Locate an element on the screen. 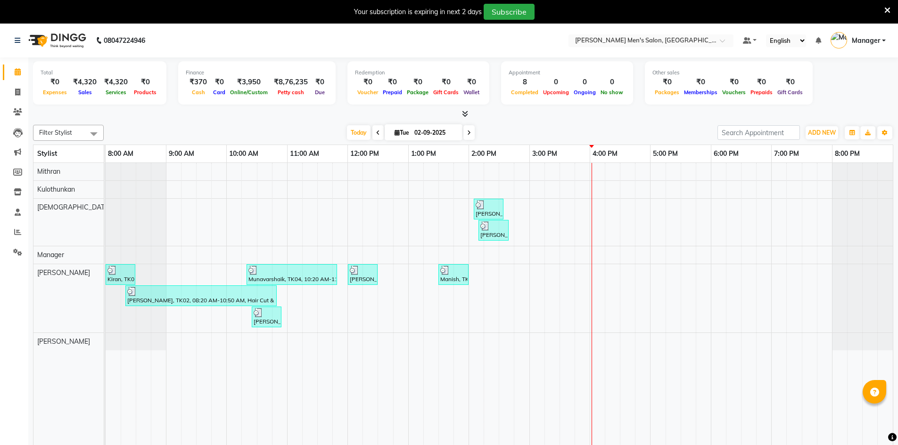 The width and height of the screenshot is (898, 445). button: Subscribe is located at coordinates (509, 12).